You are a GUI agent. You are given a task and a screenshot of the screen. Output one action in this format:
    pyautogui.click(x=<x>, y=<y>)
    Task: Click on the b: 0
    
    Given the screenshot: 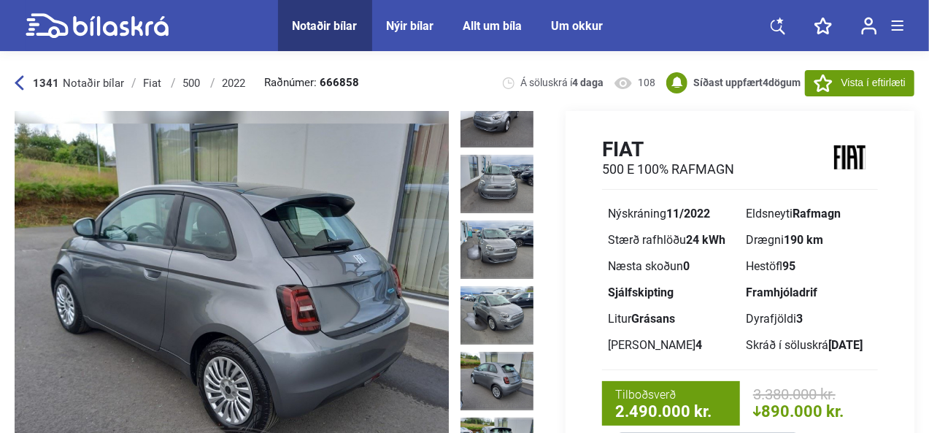 What is the action you would take?
    pyautogui.click(x=686, y=266)
    